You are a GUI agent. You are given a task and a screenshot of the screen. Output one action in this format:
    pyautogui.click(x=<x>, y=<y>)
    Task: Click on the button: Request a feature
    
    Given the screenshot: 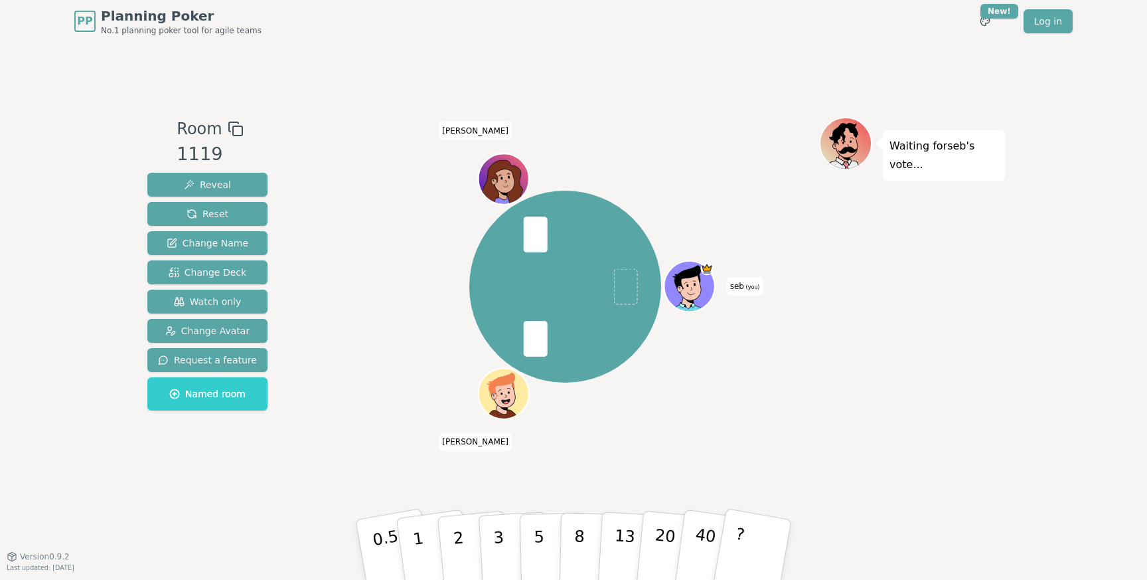 What is the action you would take?
    pyautogui.click(x=207, y=360)
    